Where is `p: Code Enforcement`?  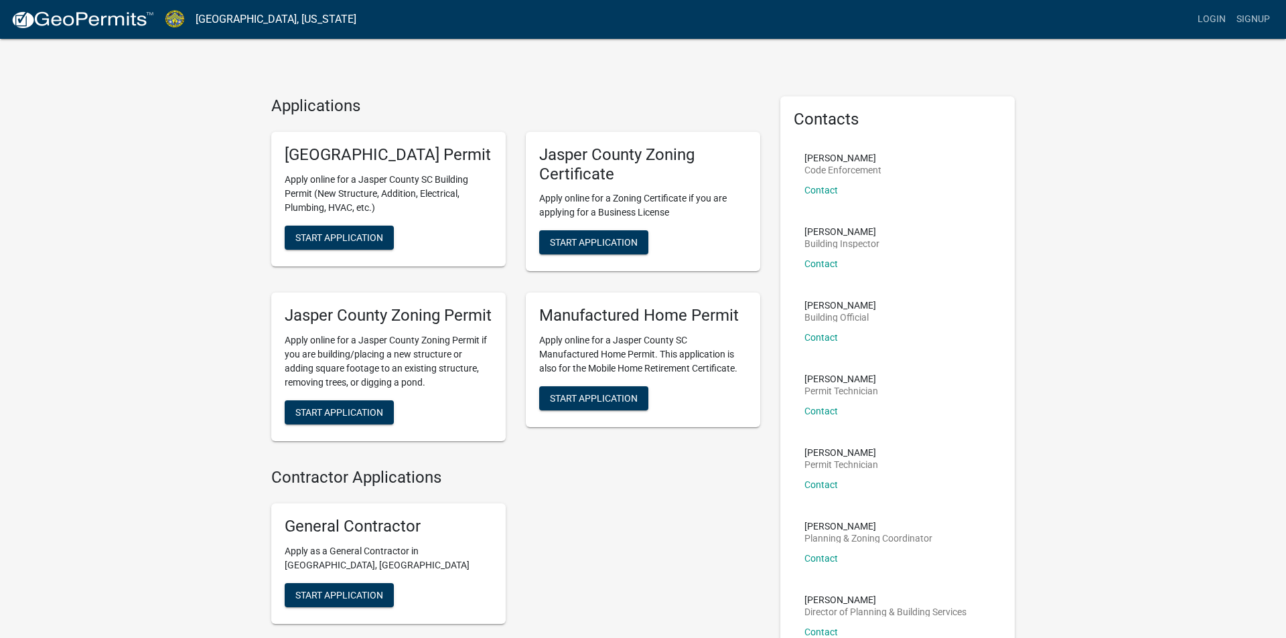 p: Code Enforcement is located at coordinates (843, 170).